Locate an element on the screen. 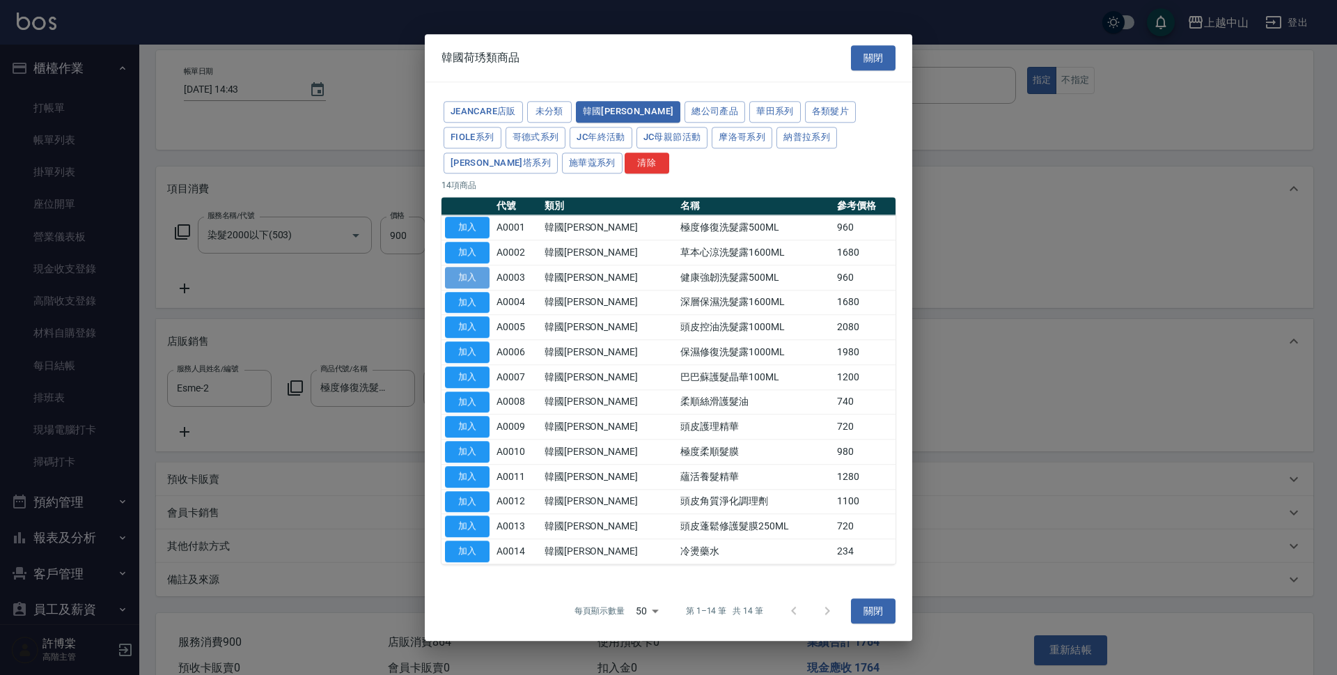  td: 980 is located at coordinates (864, 452).